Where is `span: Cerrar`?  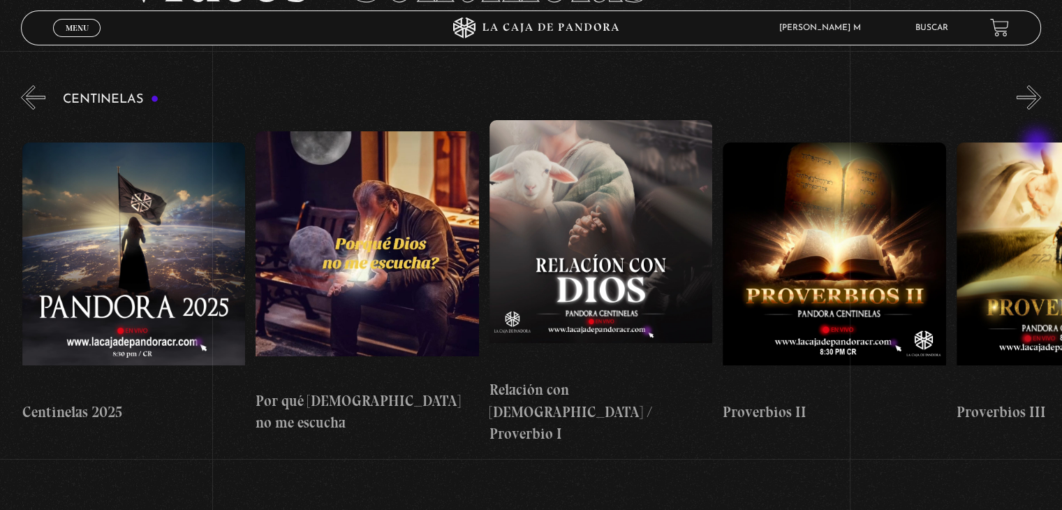
span: Cerrar is located at coordinates (77, 40).